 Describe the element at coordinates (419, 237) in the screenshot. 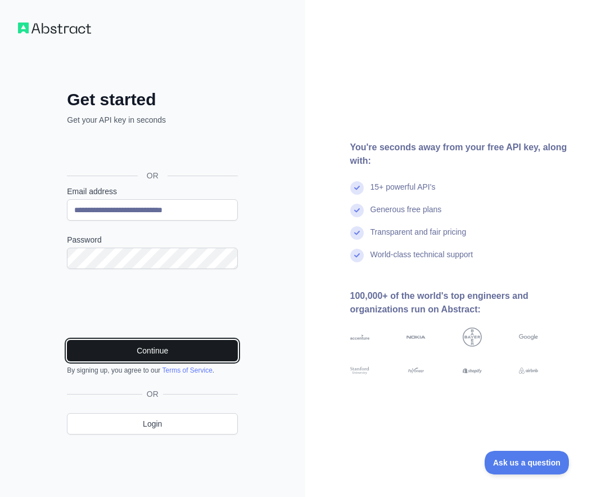

I see `div: Transparent and fair pricing` at that location.